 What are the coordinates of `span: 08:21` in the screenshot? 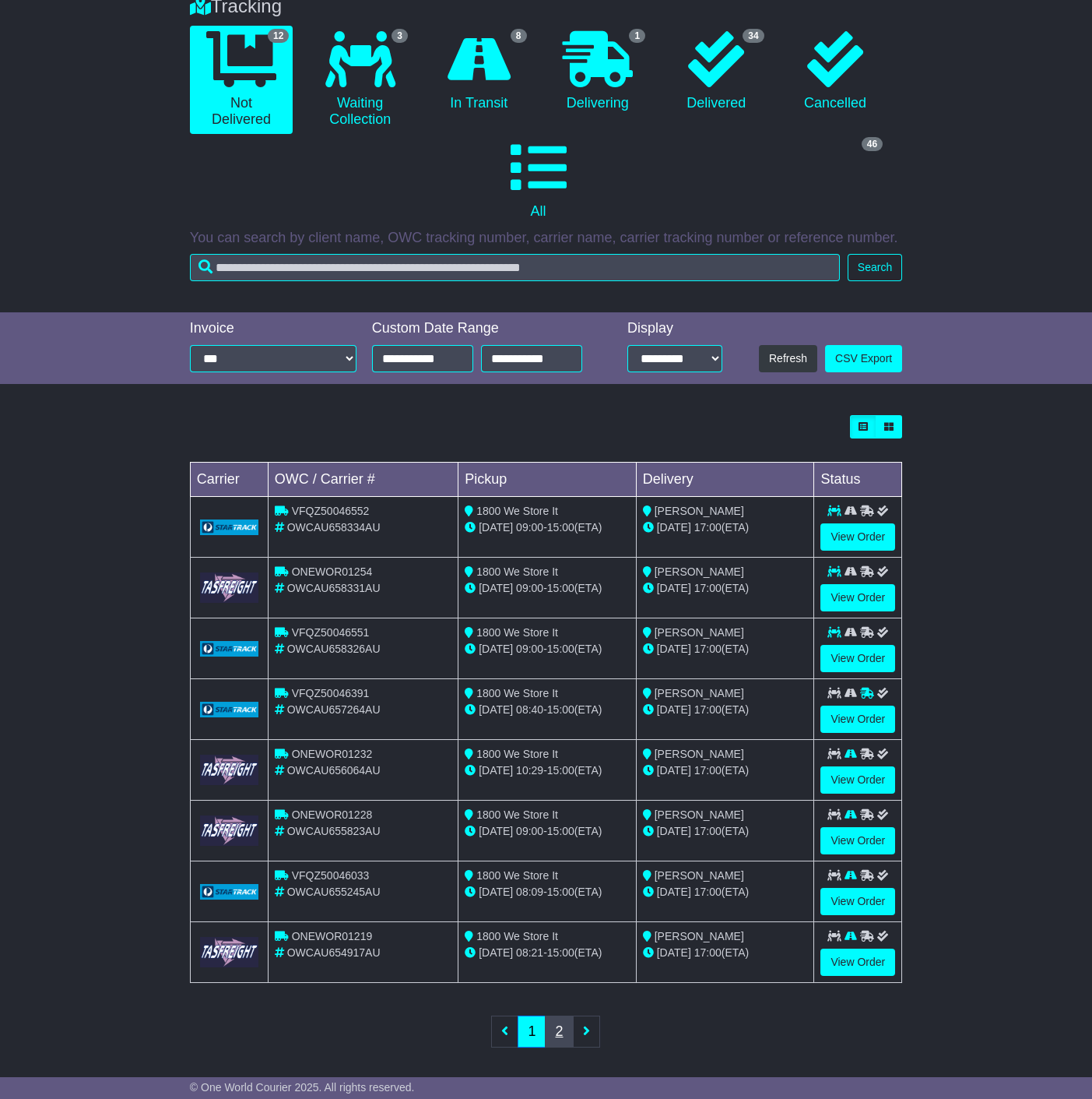 It's located at (529, 953).